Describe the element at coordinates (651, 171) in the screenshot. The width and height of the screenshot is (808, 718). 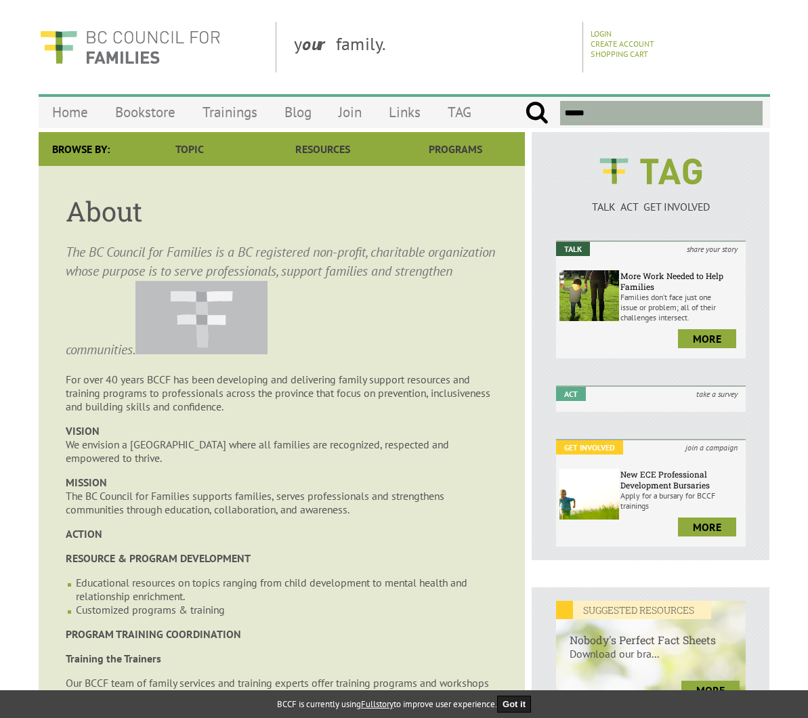
I see `img: BCCF's TAG Logo` at that location.